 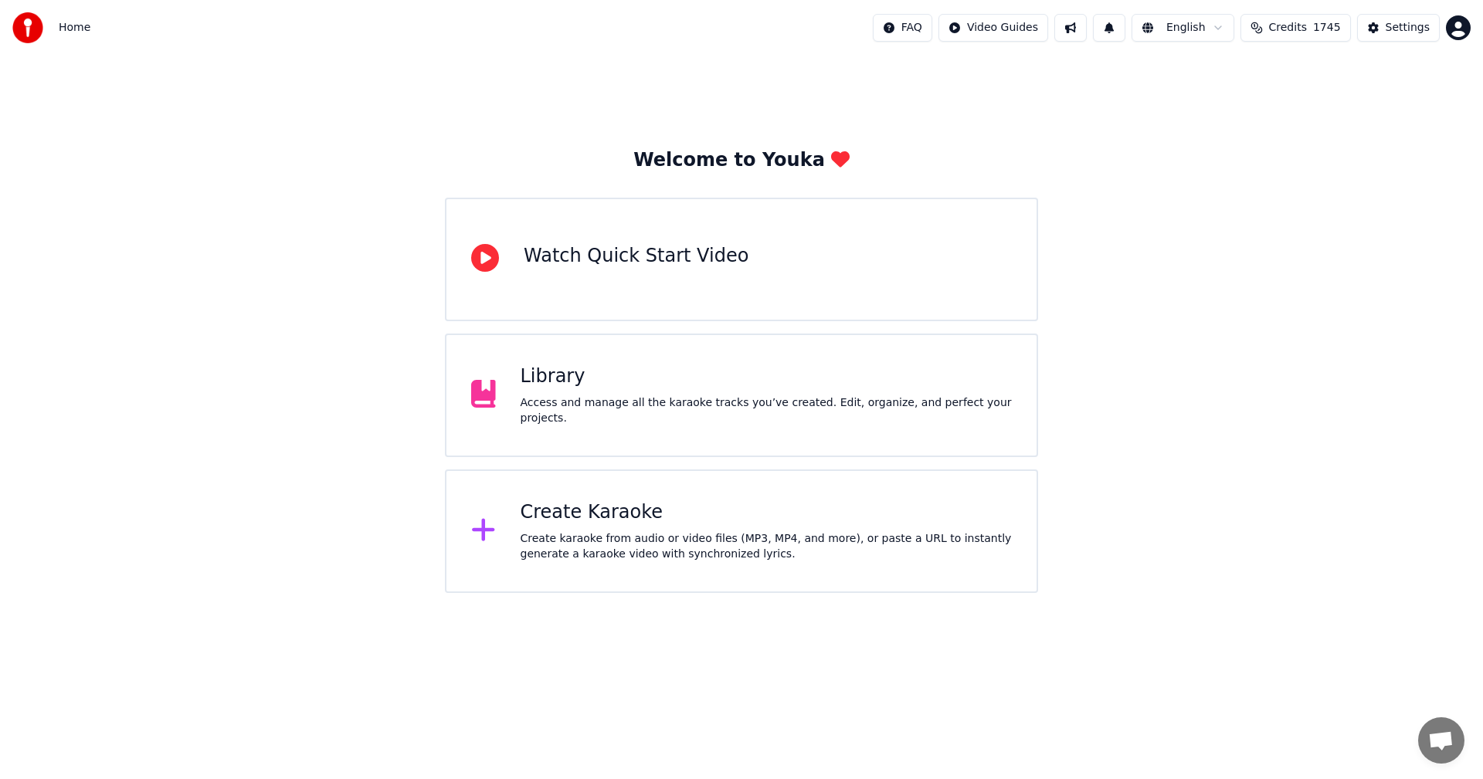 What do you see at coordinates (1398, 28) in the screenshot?
I see `button: Settings` at bounding box center [1398, 28].